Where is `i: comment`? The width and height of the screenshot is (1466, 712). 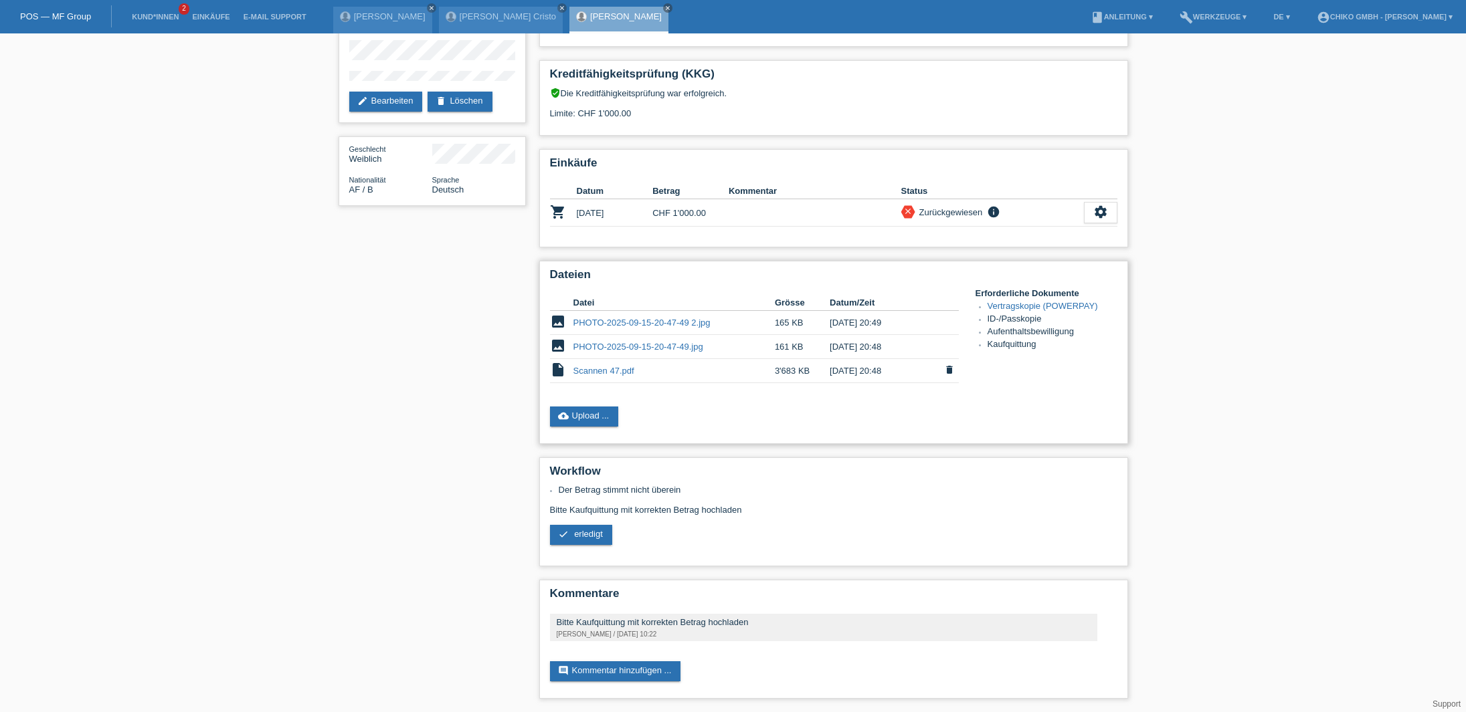 i: comment is located at coordinates (563, 671).